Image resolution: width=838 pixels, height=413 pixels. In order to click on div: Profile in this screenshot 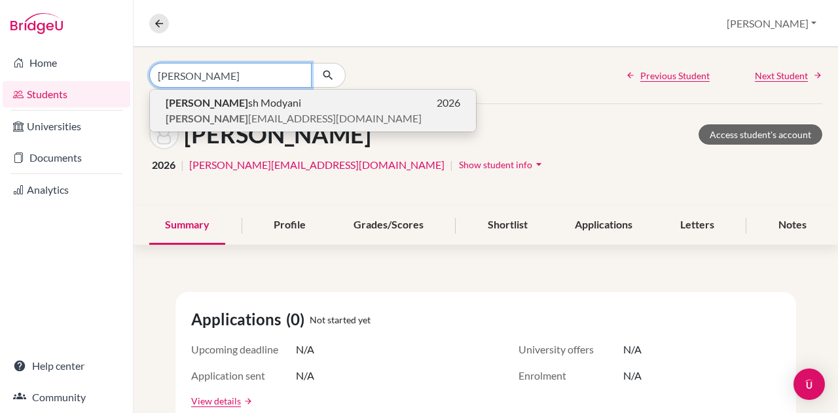, I will do `click(289, 225)`.